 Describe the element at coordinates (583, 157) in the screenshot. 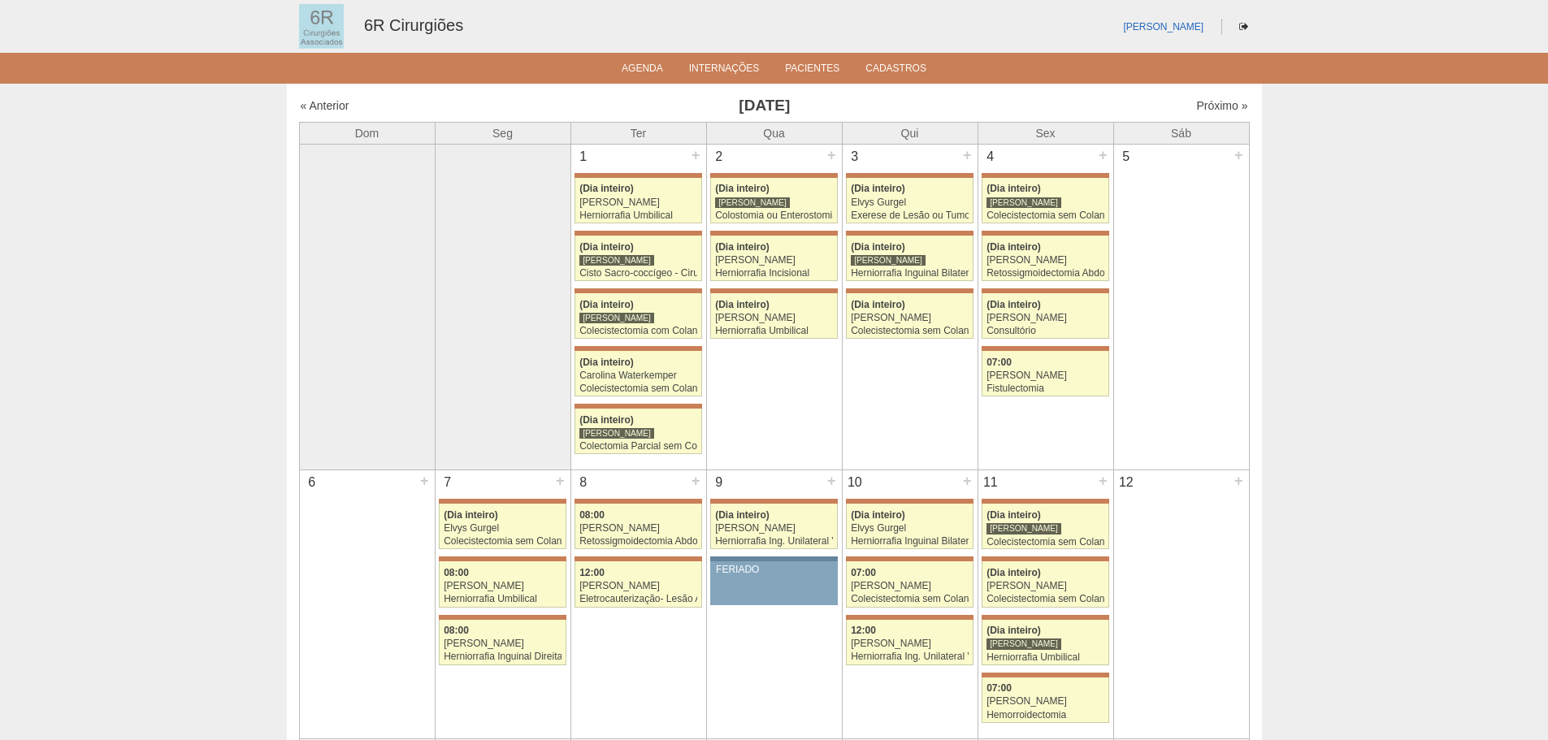

I see `div: 1` at that location.